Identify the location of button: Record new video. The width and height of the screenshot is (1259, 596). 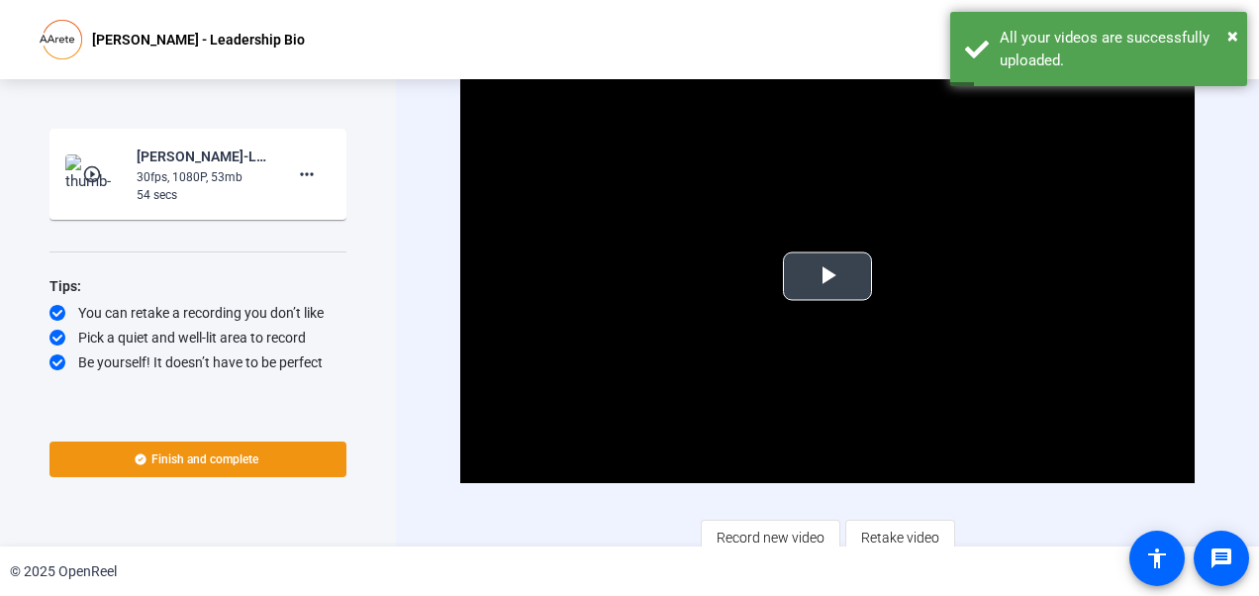
(770, 538).